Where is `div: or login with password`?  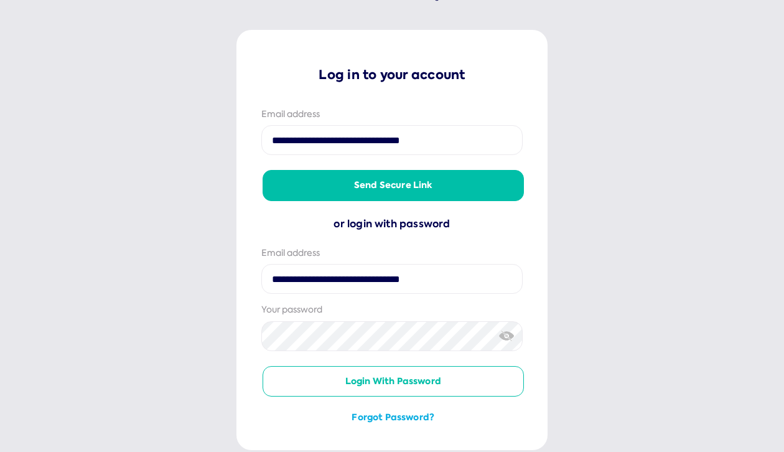
div: or login with password is located at coordinates (392, 224).